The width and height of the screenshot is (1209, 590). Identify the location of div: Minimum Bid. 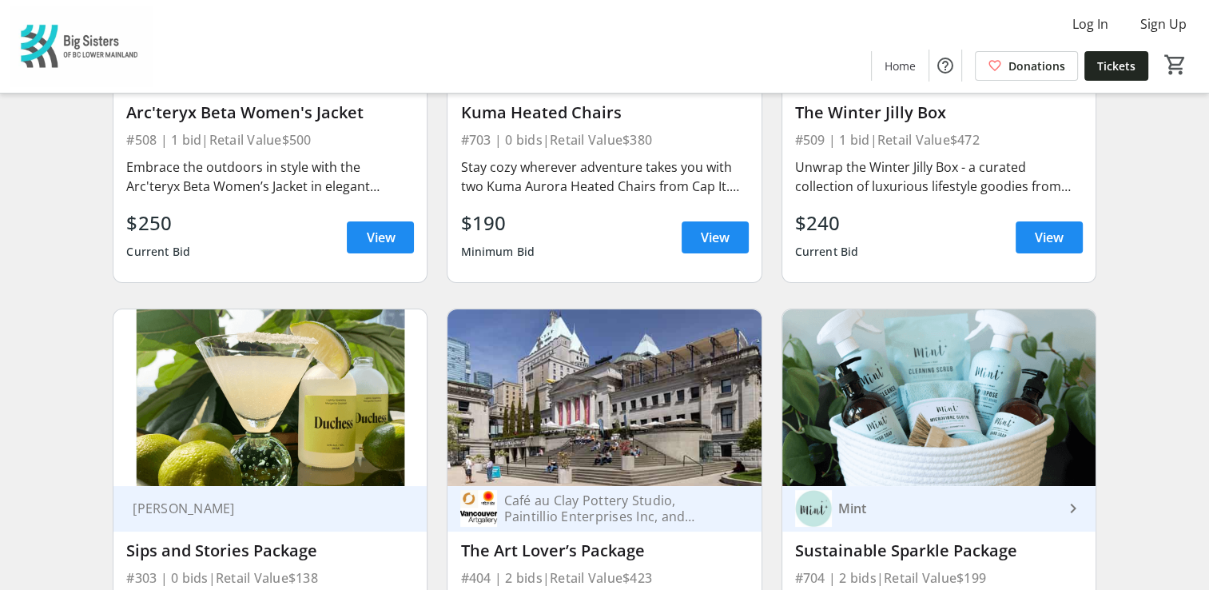
(497, 252).